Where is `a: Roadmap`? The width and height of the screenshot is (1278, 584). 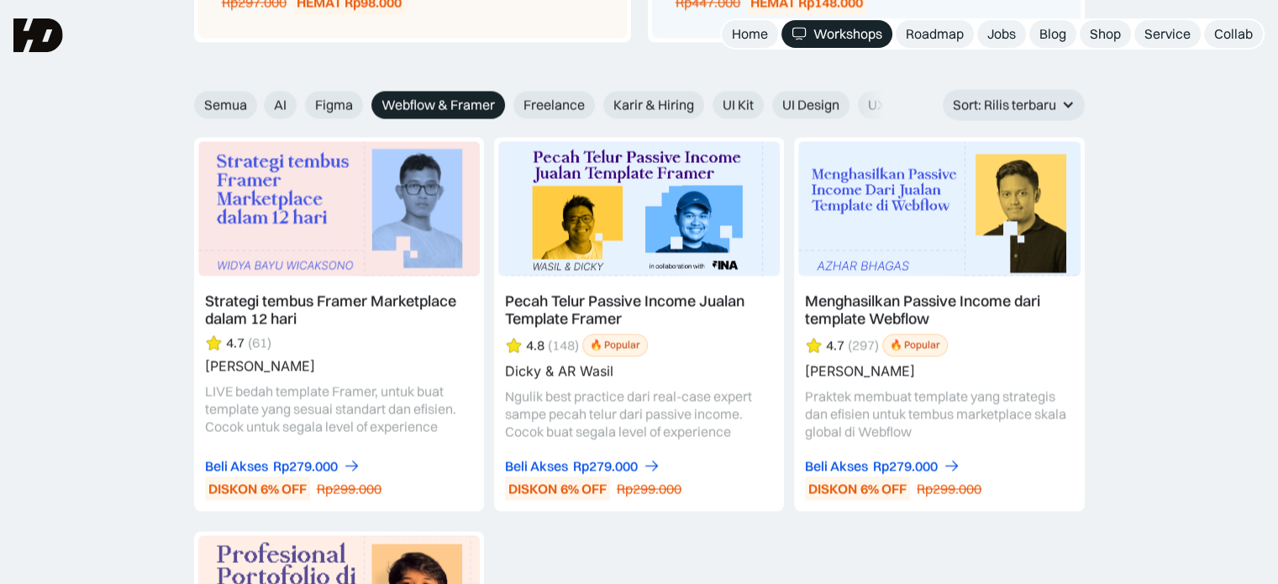 a: Roadmap is located at coordinates (935, 34).